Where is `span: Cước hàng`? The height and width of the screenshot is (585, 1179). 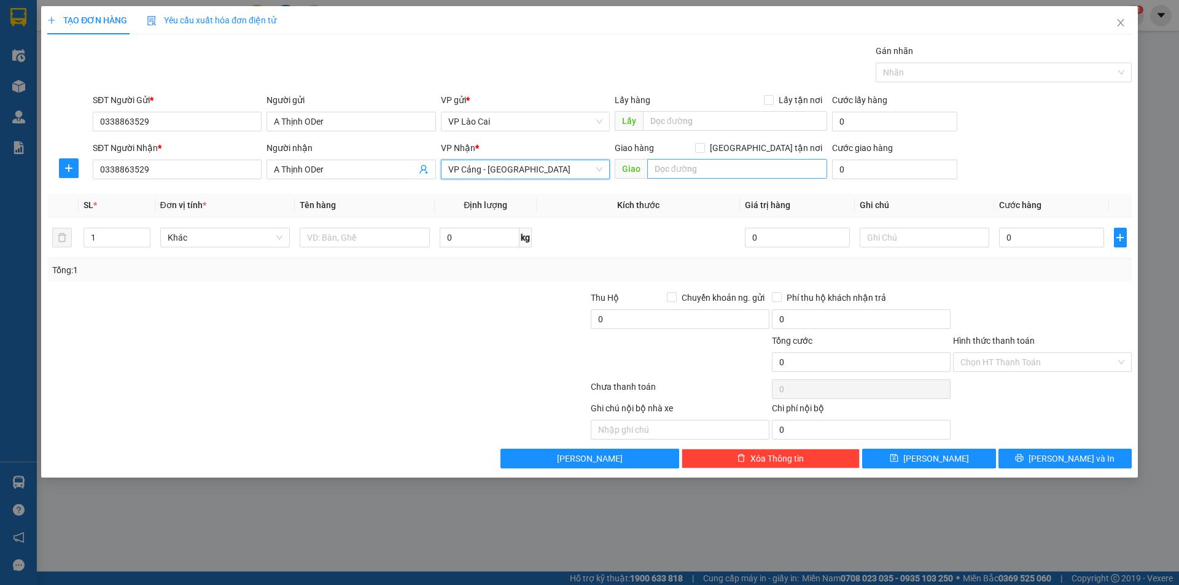
span: Cước hàng is located at coordinates (1020, 205).